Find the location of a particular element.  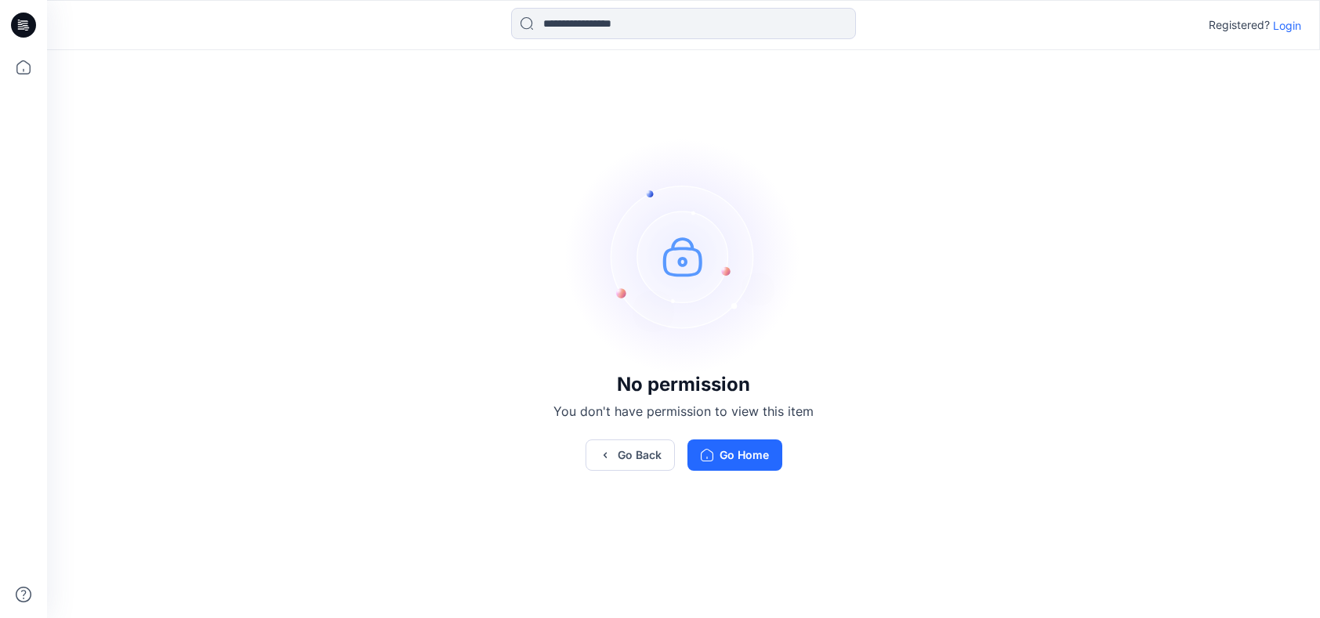

a: Go Home is located at coordinates (734, 455).